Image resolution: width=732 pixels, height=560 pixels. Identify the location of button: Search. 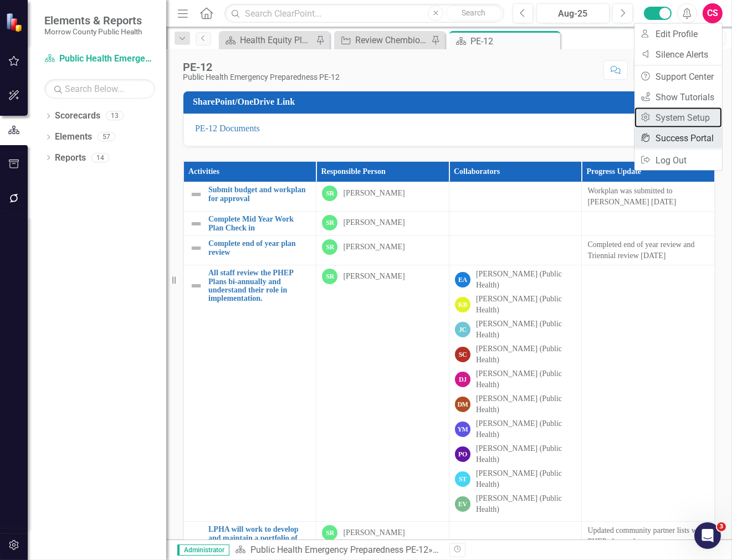
(474, 13).